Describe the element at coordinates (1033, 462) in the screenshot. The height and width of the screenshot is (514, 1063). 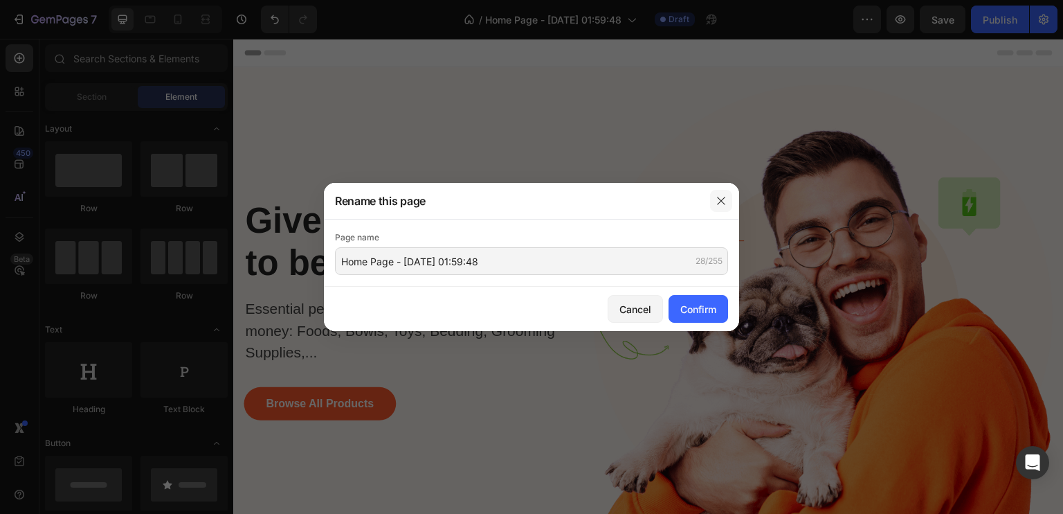
I see `div: Open Intercom Messenger` at that location.